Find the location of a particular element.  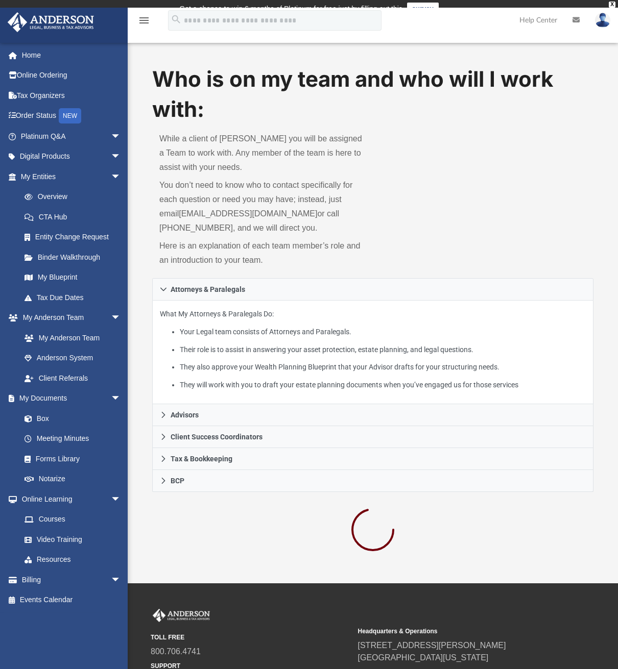

a: Tax Due Dates is located at coordinates (75, 298).